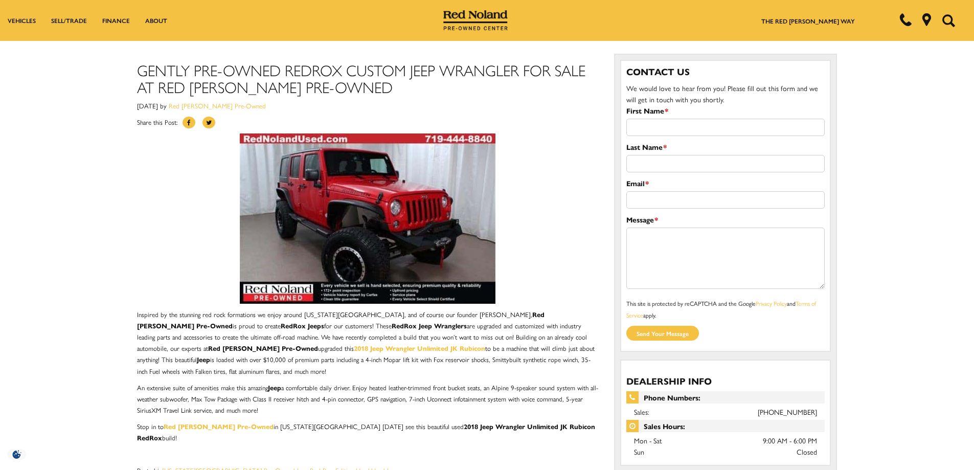 The image size is (974, 470). I want to click on span: Sales Hours:, so click(726, 426).